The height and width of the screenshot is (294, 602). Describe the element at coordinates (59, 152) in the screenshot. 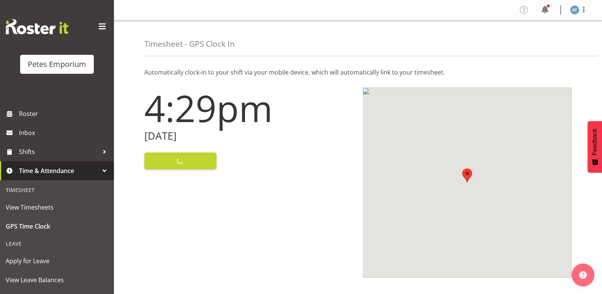

I see `span: Shifts` at that location.